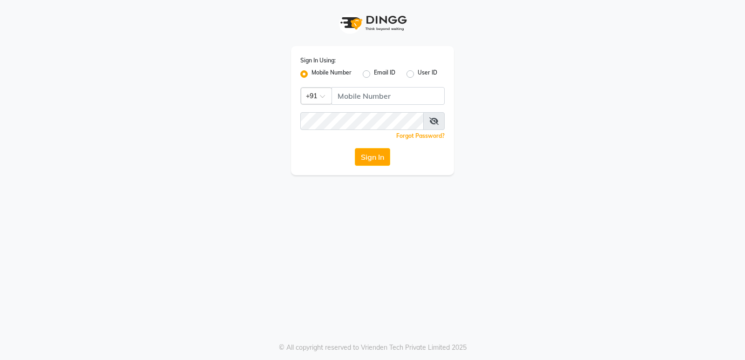 The height and width of the screenshot is (360, 745). Describe the element at coordinates (427, 74) in the screenshot. I see `label: User ID` at that location.